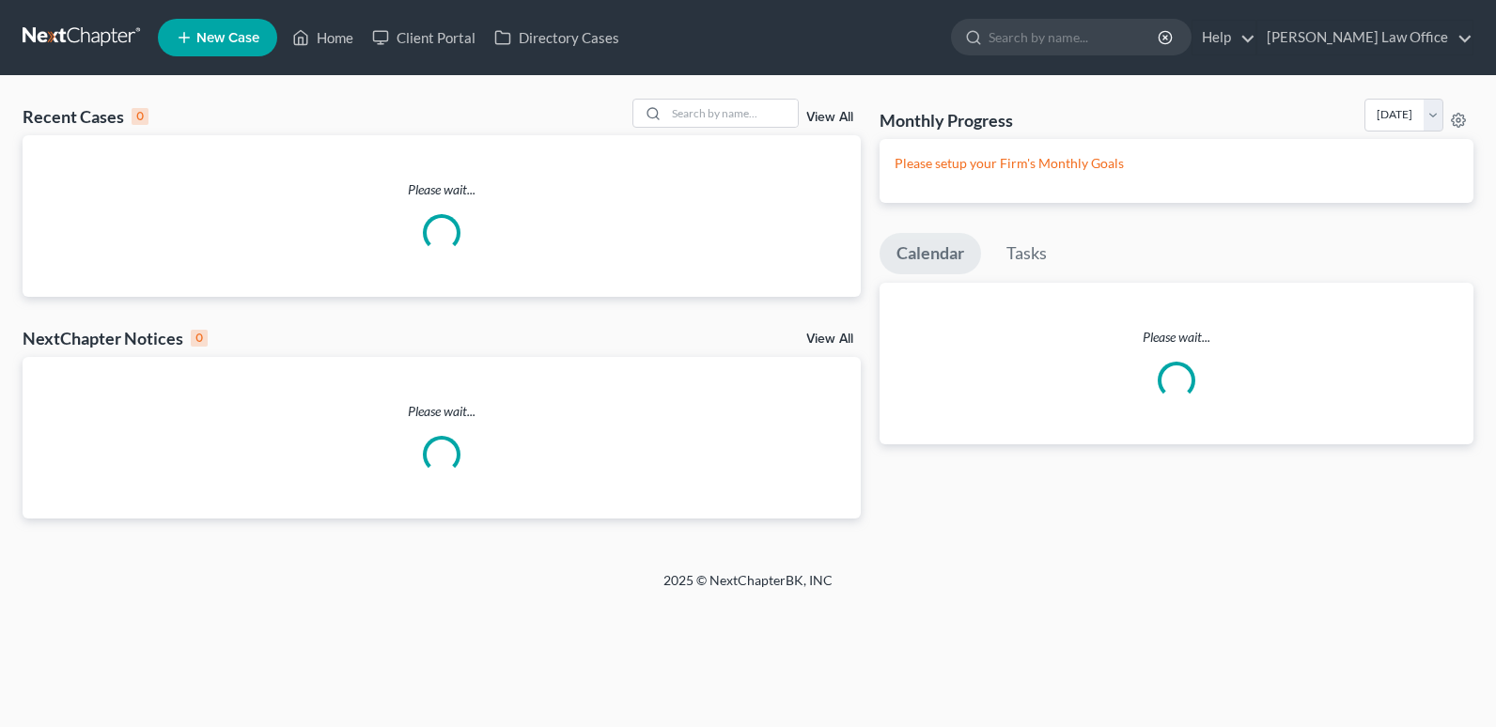 Image resolution: width=1496 pixels, height=727 pixels. I want to click on div: Recent Cases, so click(86, 117).